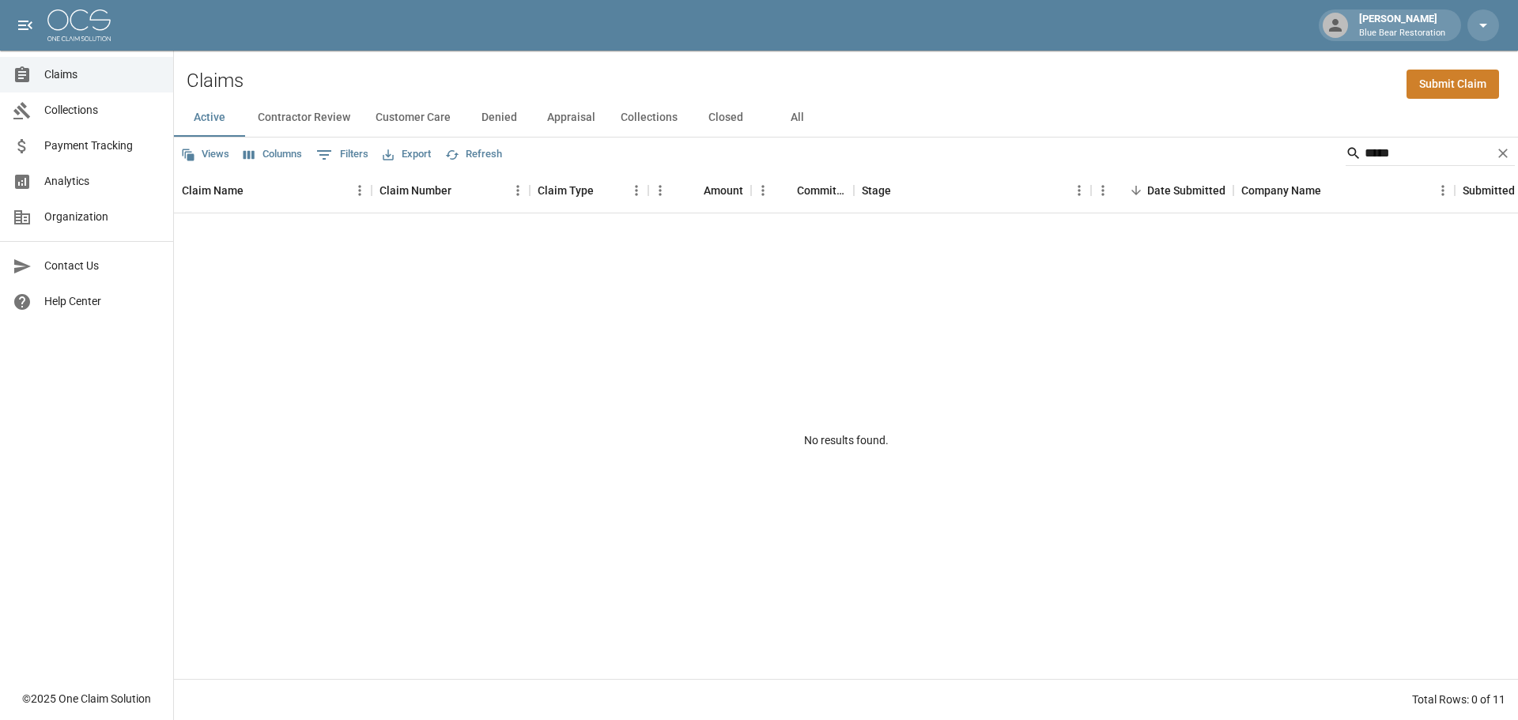  What do you see at coordinates (205, 154) in the screenshot?
I see `button: Views` at bounding box center [205, 154].